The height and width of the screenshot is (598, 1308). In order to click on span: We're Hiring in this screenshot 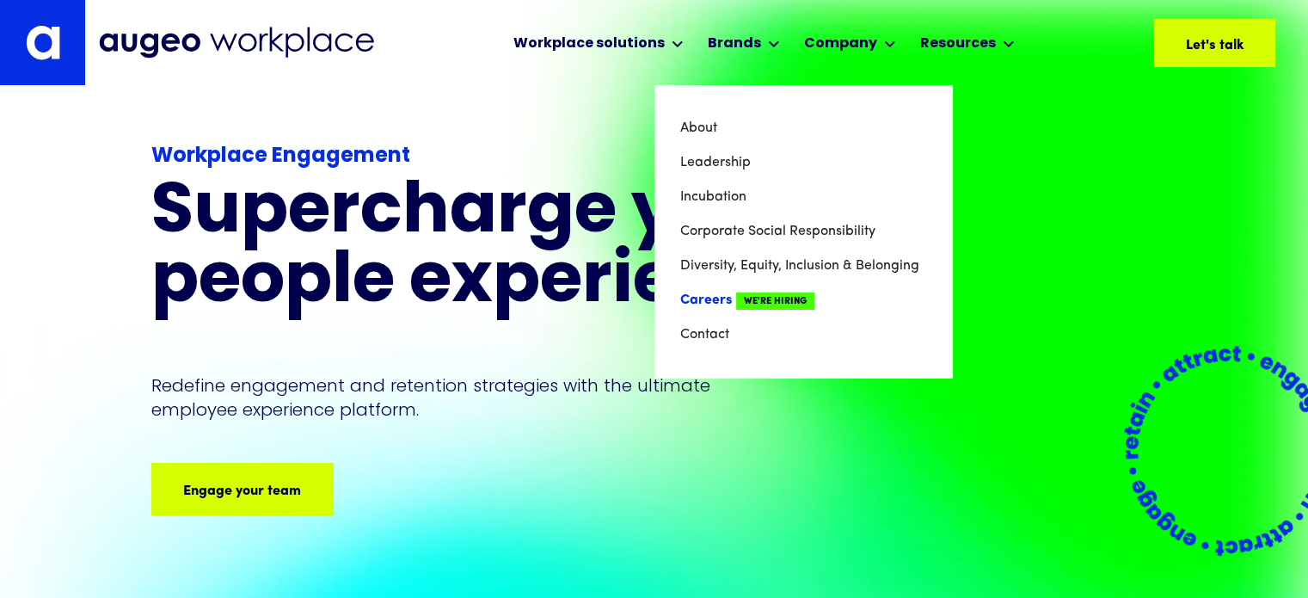, I will do `click(775, 301)`.